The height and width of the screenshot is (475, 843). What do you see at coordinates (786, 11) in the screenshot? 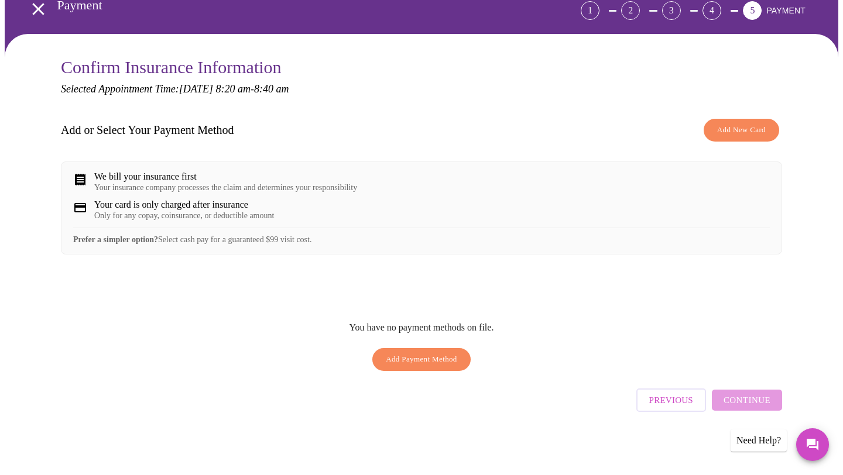
I see `span: PAYMENT` at bounding box center [786, 11].